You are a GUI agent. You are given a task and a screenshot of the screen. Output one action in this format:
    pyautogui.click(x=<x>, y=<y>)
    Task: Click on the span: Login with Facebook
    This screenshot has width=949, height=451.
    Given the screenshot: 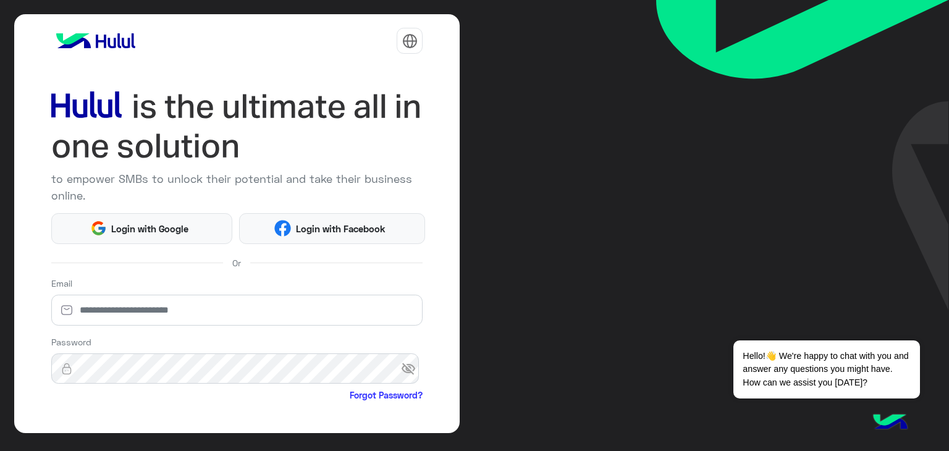 What is the action you would take?
    pyautogui.click(x=340, y=229)
    